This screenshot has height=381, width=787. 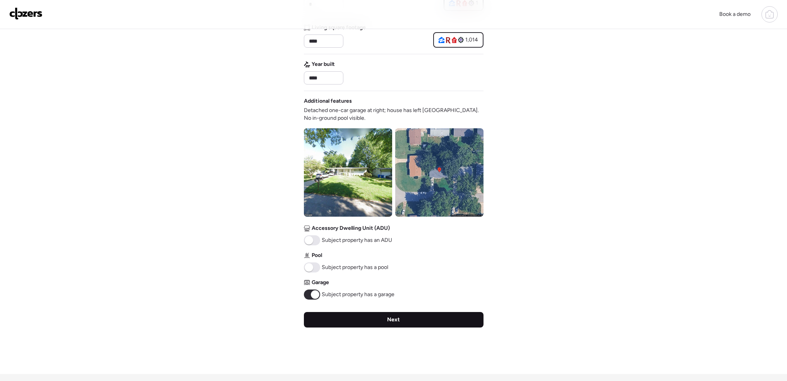 What do you see at coordinates (358, 294) in the screenshot?
I see `span: Subject property has a garage` at bounding box center [358, 294].